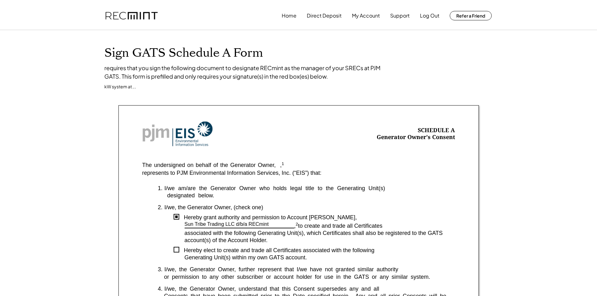  What do you see at coordinates (177, 134) in the screenshot?
I see `img: Screenshot%202023-10-20%20at%209.53.17%20AM.png` at bounding box center [177, 134].